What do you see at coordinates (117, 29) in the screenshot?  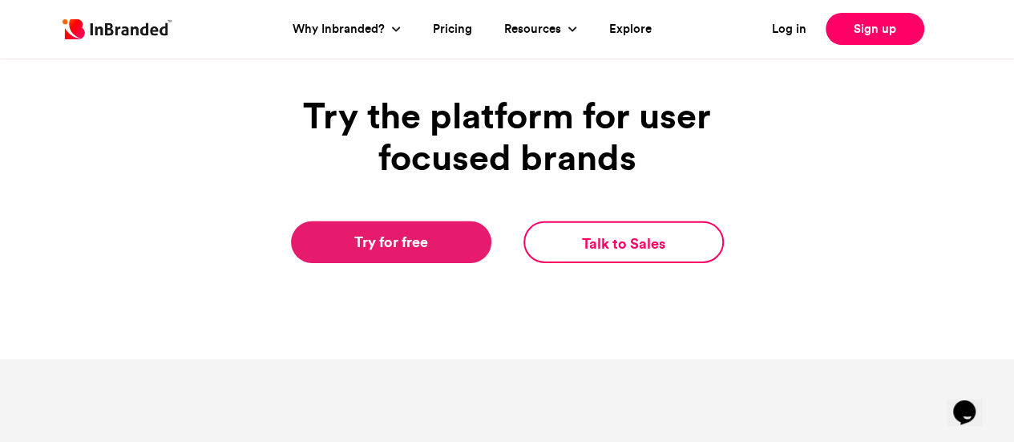 I see `img: Inbranded` at bounding box center [117, 29].